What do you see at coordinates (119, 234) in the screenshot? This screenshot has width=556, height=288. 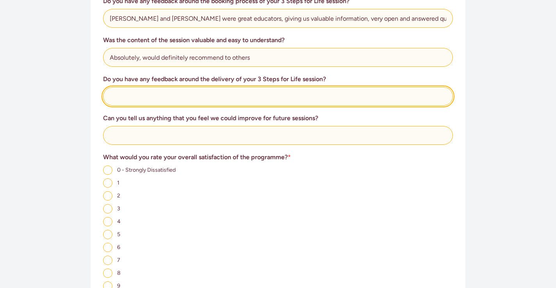 I see `span: 5` at bounding box center [119, 234].